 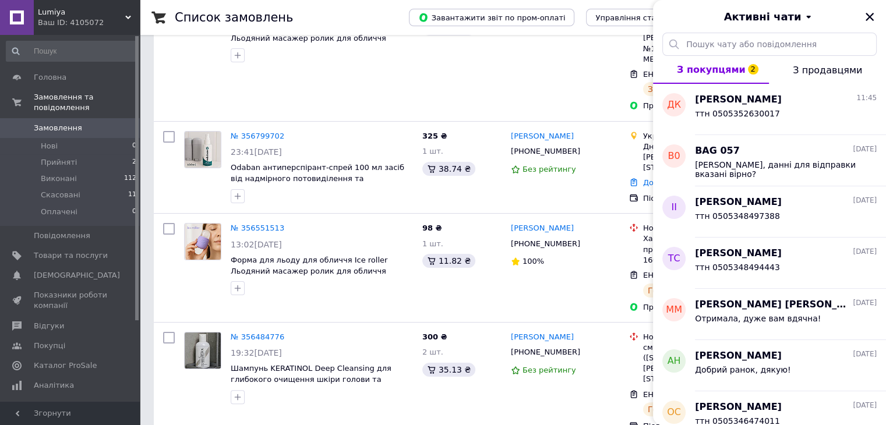 I want to click on input: Пошук чату або повідомлення, so click(x=770, y=44).